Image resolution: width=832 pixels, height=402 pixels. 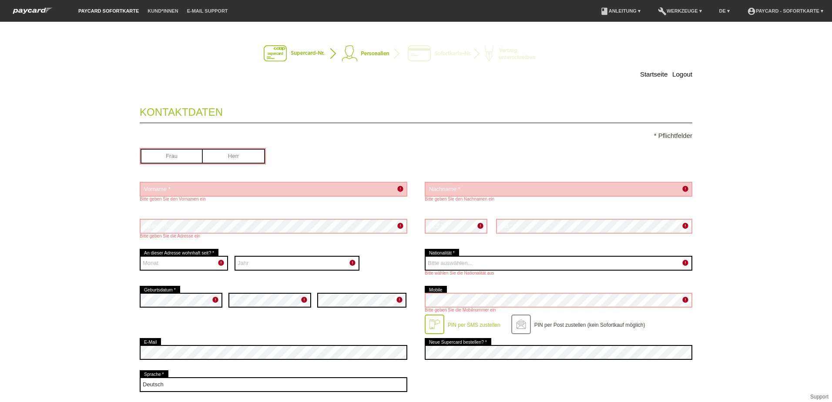 What do you see at coordinates (820, 397) in the screenshot?
I see `a: Support` at bounding box center [820, 397].